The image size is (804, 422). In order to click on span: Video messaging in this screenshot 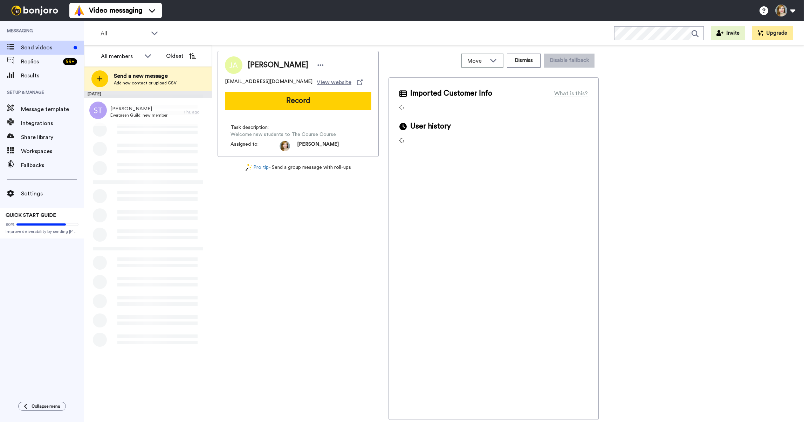, I will do `click(116, 11)`.